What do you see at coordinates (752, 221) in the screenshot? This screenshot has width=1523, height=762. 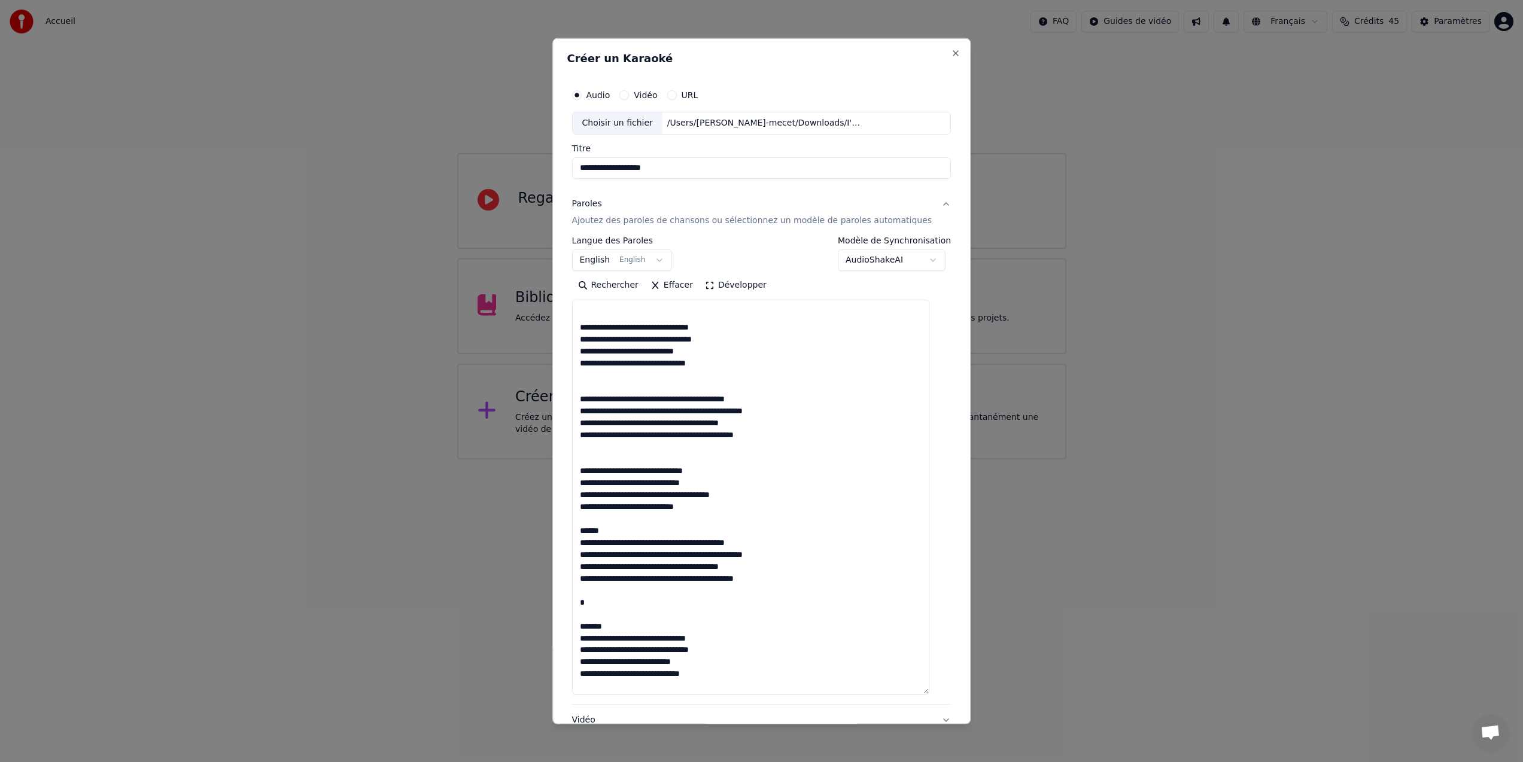 I see `p: Ajoutez des paroles de chansons ou sélectionnez un modèle de paroles automatiques` at bounding box center [752, 221].